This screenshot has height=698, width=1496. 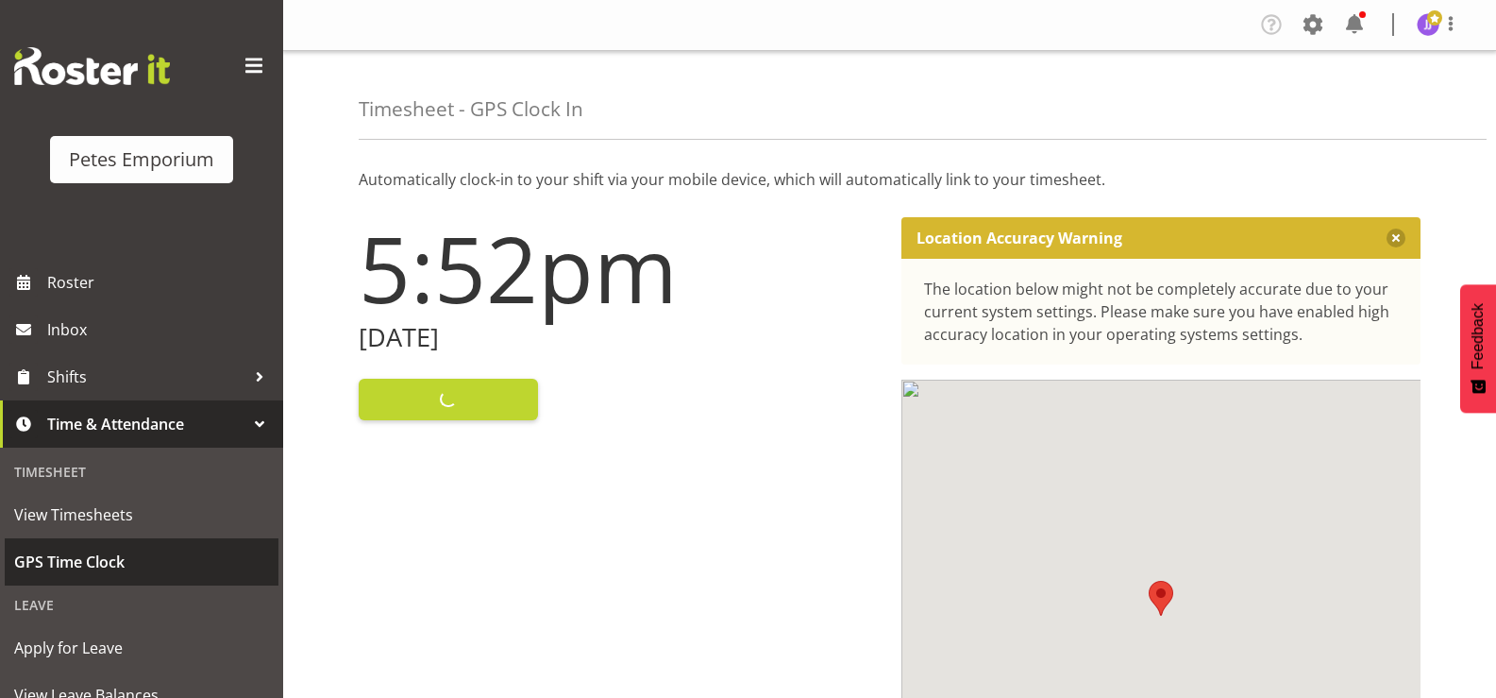 What do you see at coordinates (618, 268) in the screenshot?
I see `h1: 5:52pm` at bounding box center [618, 268].